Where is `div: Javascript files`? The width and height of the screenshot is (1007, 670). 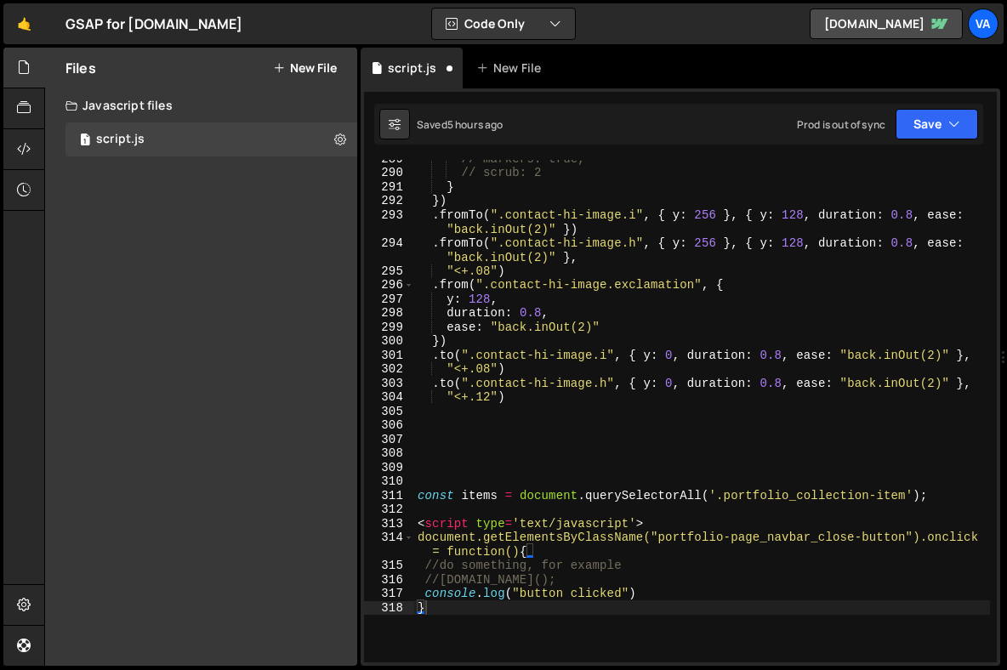 div: Javascript files is located at coordinates (201, 106).